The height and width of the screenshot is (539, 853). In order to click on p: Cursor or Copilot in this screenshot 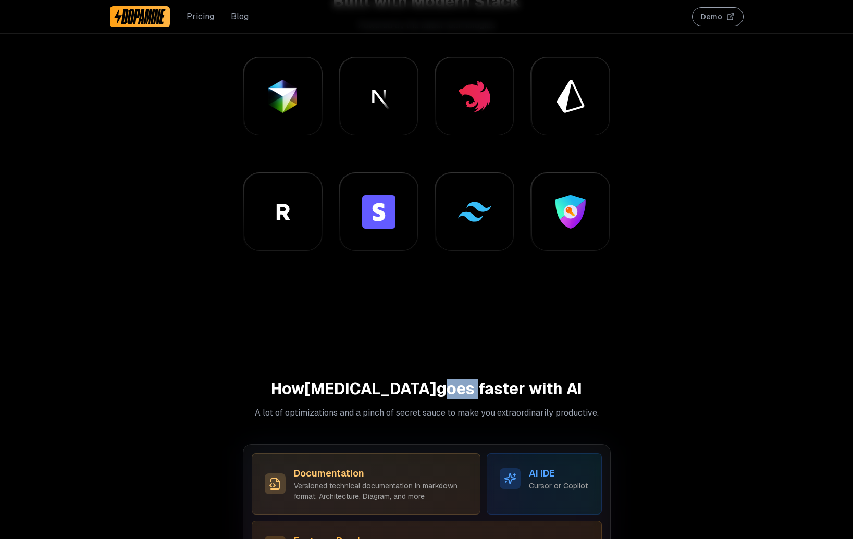, I will do `click(558, 486)`.